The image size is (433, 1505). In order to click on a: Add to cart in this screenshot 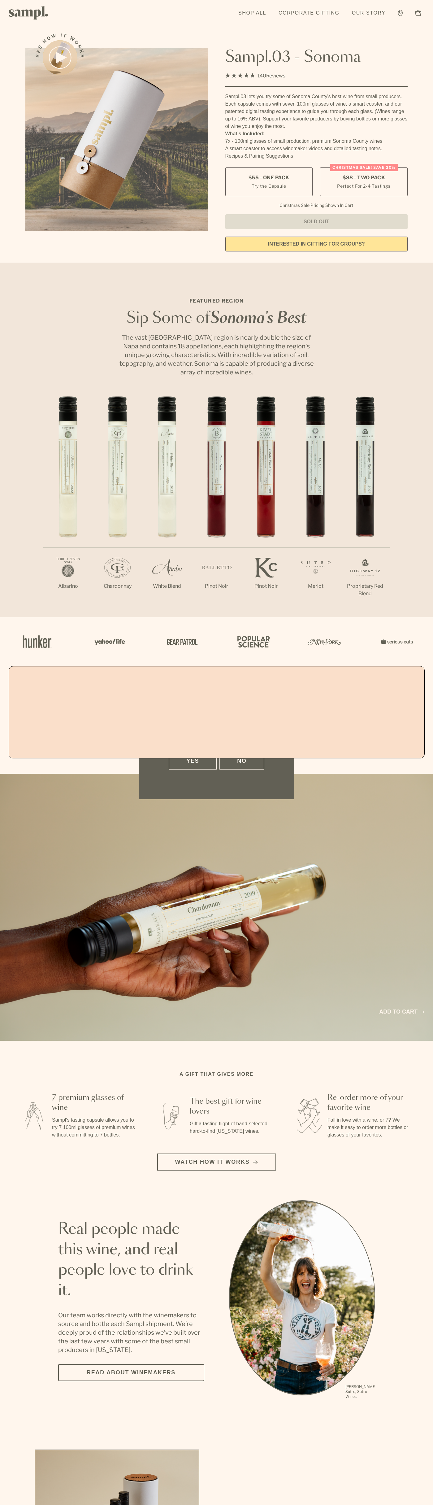, I will do `click(402, 1012)`.